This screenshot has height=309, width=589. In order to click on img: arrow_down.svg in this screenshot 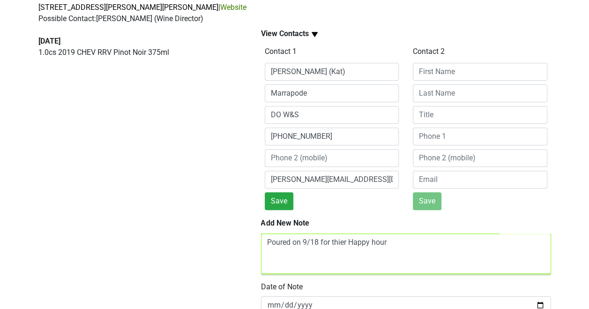, I will do `click(314, 34)`.